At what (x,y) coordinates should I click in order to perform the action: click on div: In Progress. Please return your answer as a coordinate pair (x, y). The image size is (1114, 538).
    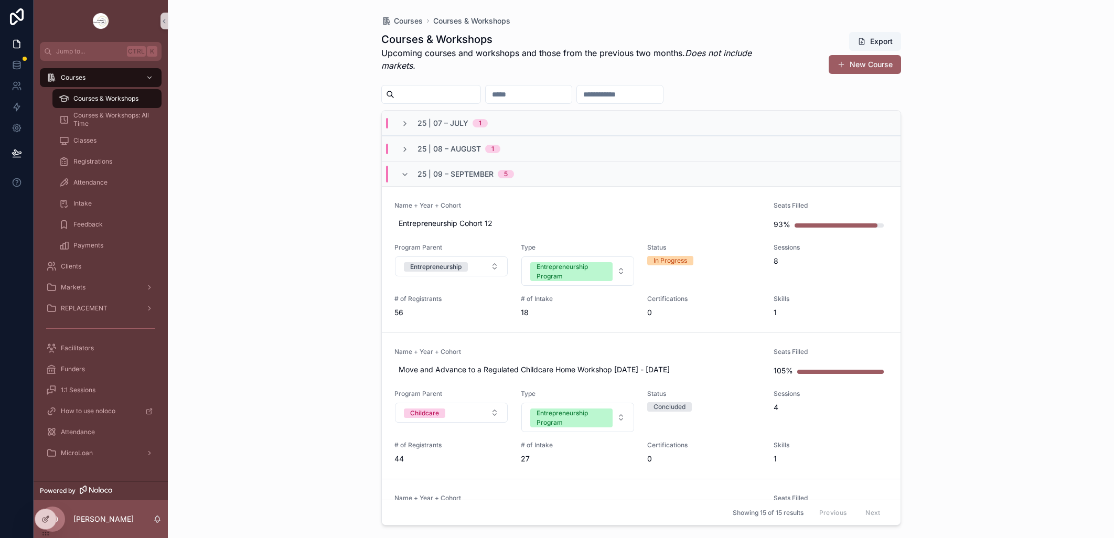
    Looking at the image, I should click on (671, 261).